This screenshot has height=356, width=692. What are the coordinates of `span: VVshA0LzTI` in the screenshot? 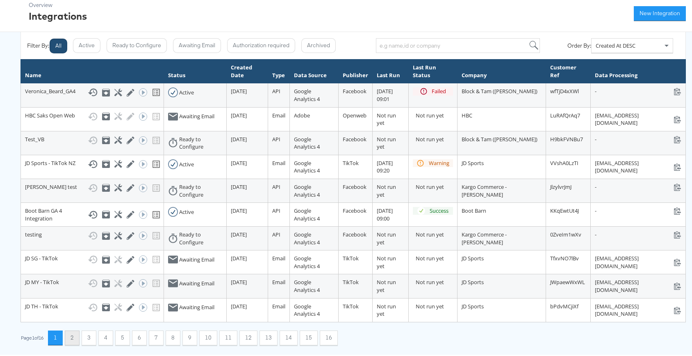 It's located at (564, 161).